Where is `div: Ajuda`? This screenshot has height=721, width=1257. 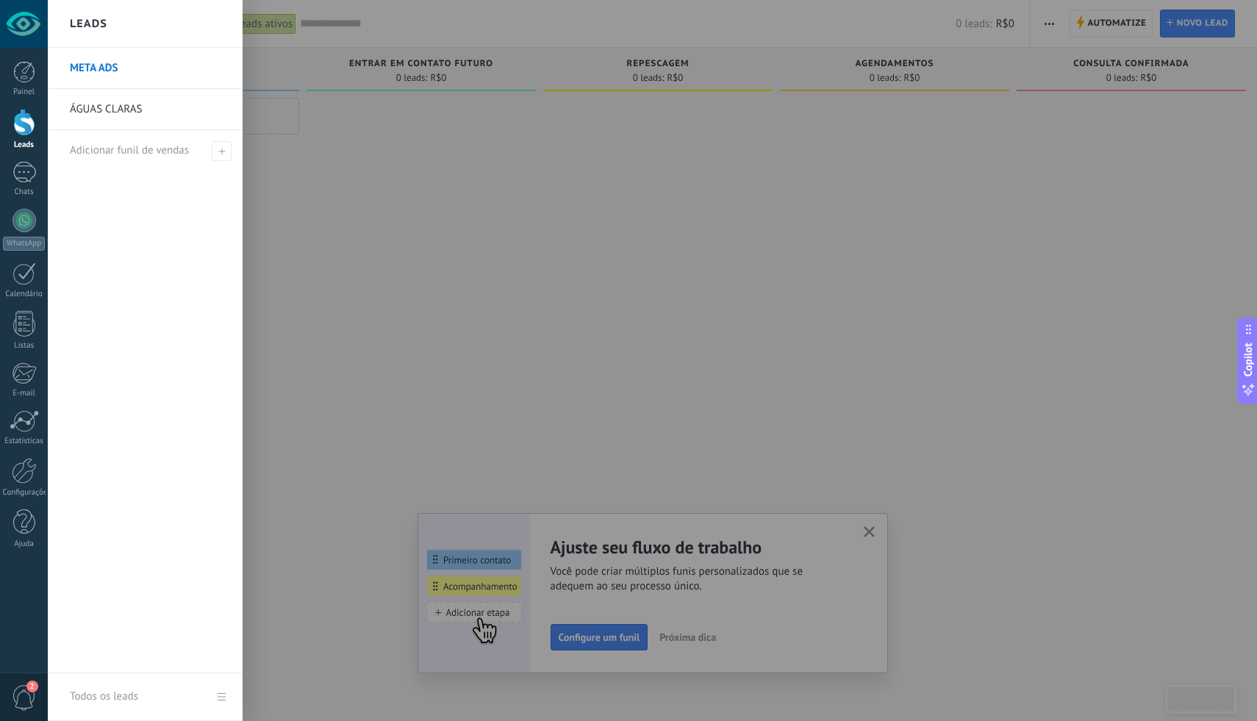 div: Ajuda is located at coordinates (24, 544).